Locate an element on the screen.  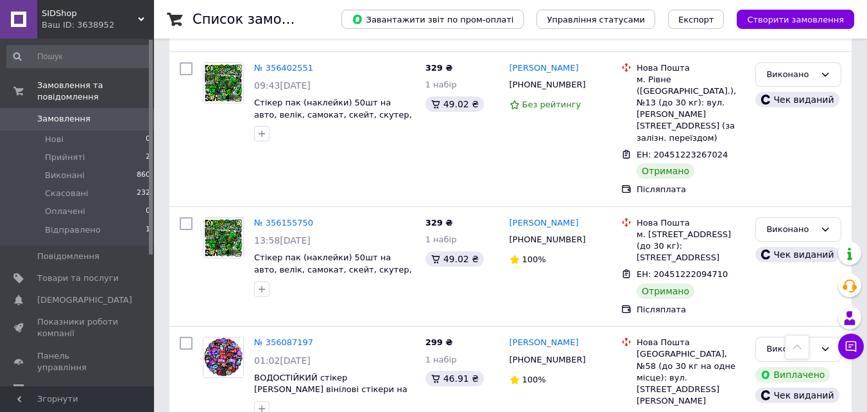
div: Ваш ID: 3638952 is located at coordinates (98, 25).